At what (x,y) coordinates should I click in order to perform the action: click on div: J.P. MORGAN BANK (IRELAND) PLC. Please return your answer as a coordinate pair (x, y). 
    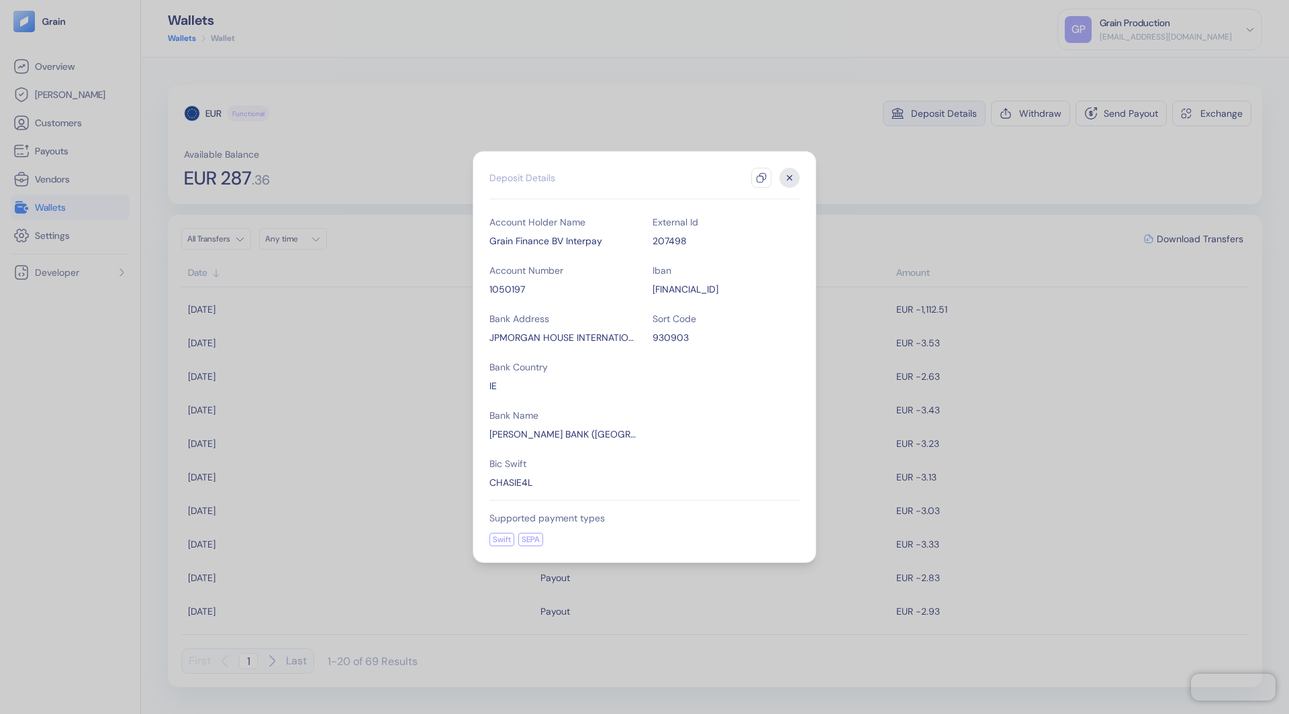
    Looking at the image, I should click on (563, 434).